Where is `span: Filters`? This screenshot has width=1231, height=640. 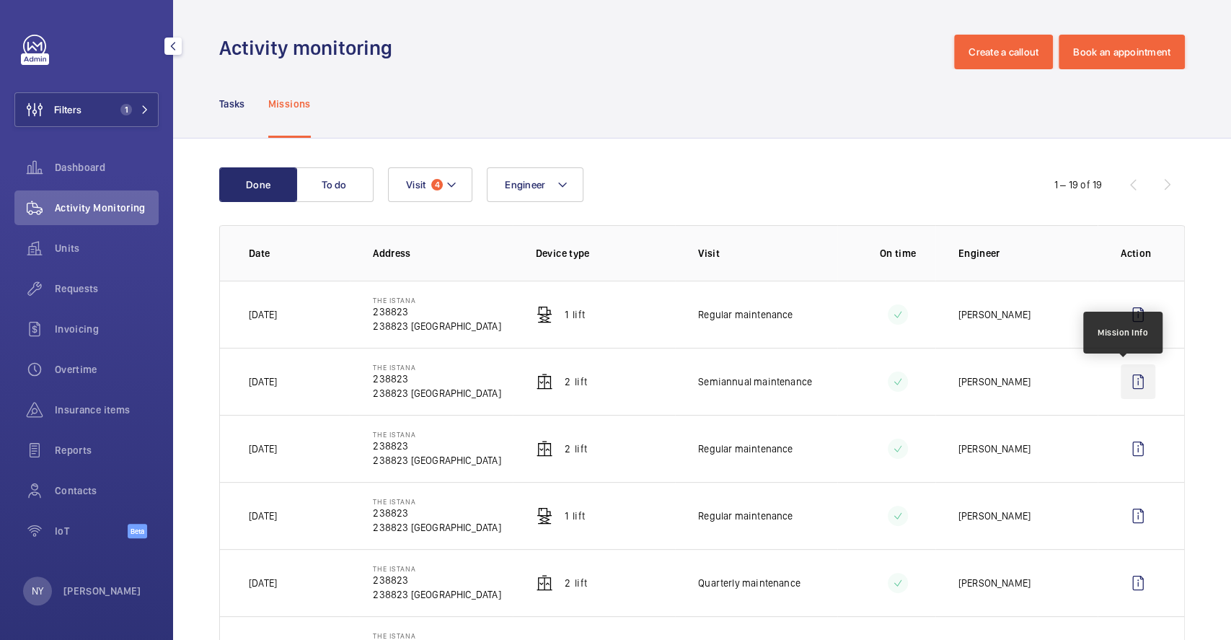
span: Filters is located at coordinates (68, 110).